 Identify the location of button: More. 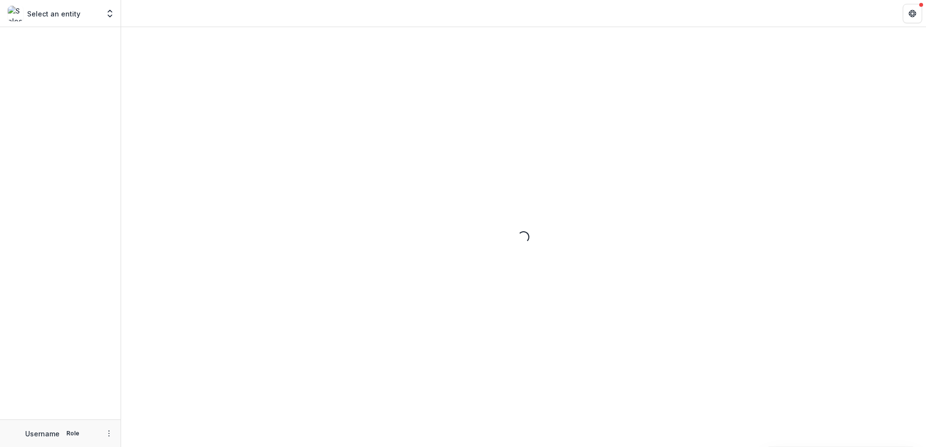
(109, 434).